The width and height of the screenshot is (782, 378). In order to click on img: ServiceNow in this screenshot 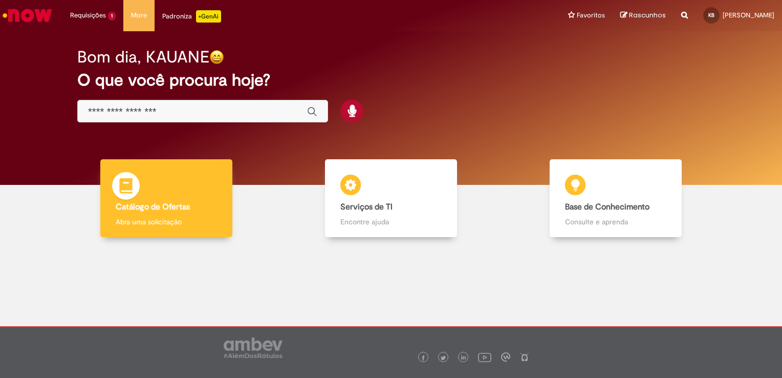, I will do `click(27, 15)`.